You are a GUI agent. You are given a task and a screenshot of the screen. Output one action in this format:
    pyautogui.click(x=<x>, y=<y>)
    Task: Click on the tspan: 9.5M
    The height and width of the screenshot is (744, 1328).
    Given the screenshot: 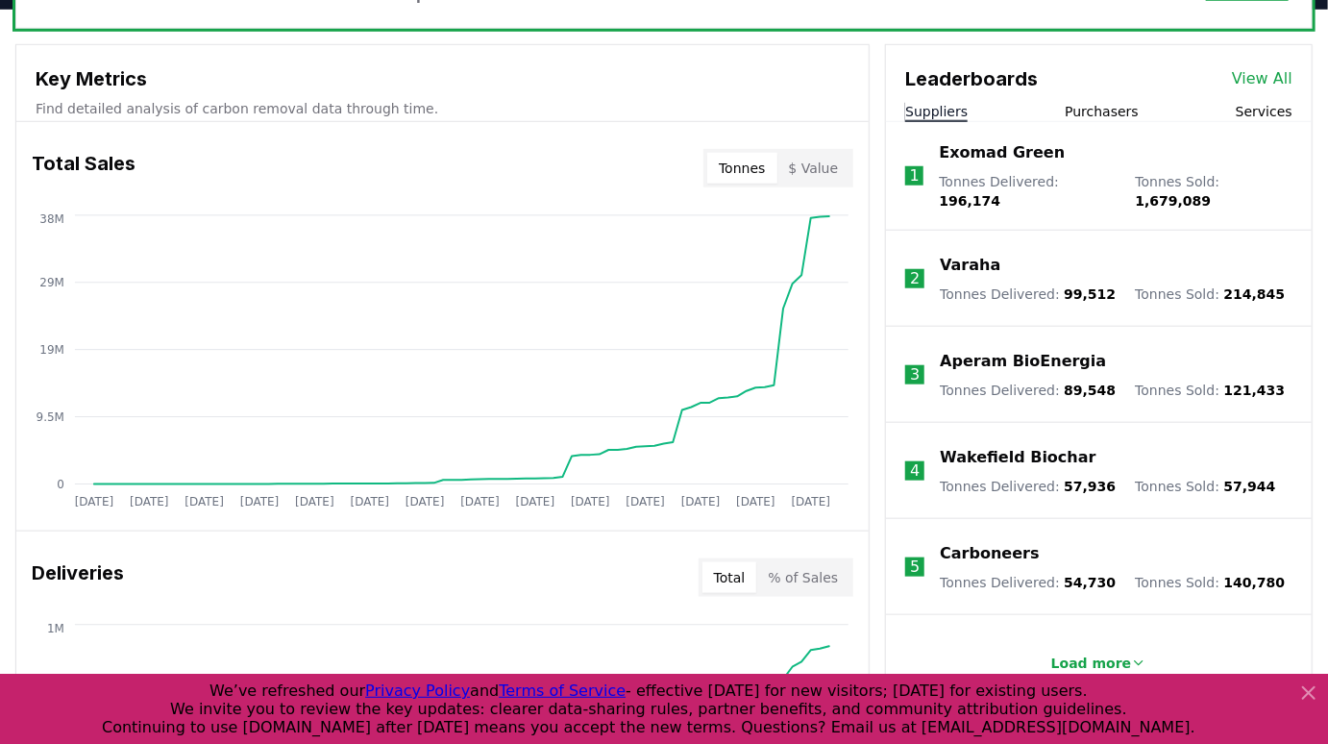 What is the action you would take?
    pyautogui.click(x=50, y=417)
    